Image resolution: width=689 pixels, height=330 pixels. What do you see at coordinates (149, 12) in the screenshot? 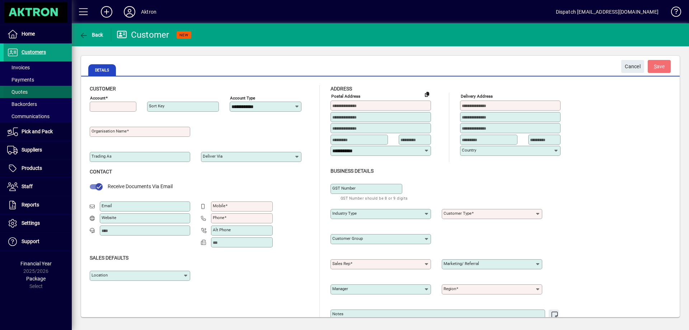
I see `div: Aktron` at bounding box center [149, 12].